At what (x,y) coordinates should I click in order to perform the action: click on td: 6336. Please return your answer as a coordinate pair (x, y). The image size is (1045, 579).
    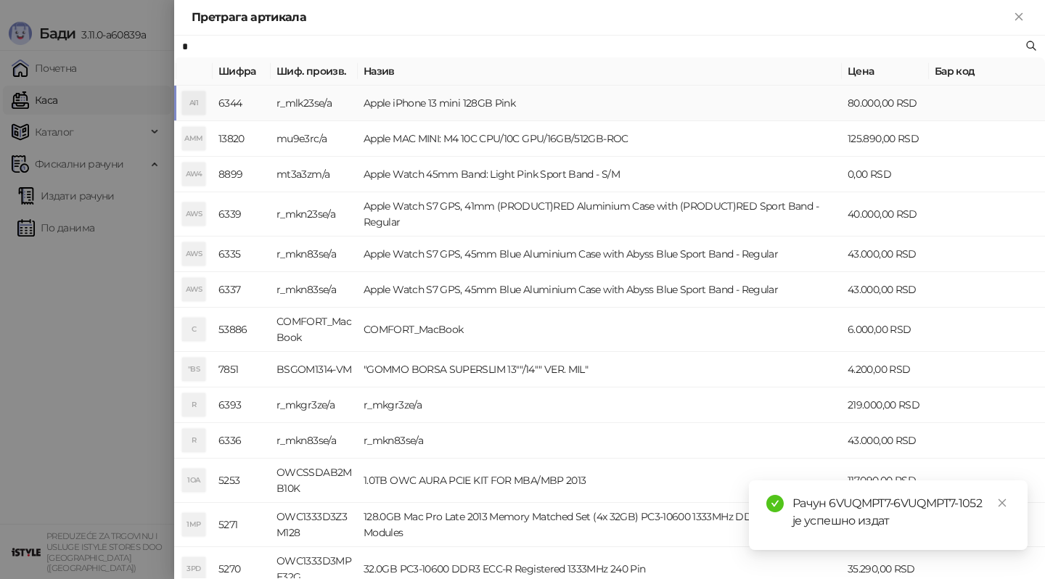
    Looking at the image, I should click on (242, 440).